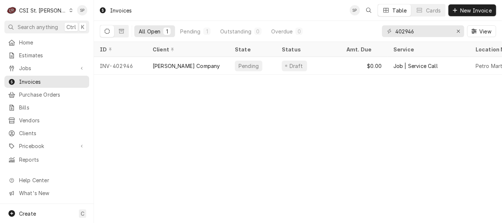 This screenshot has width=502, height=223. What do you see at coordinates (47, 146) in the screenshot?
I see `a: Go to Pricebook` at bounding box center [47, 146].